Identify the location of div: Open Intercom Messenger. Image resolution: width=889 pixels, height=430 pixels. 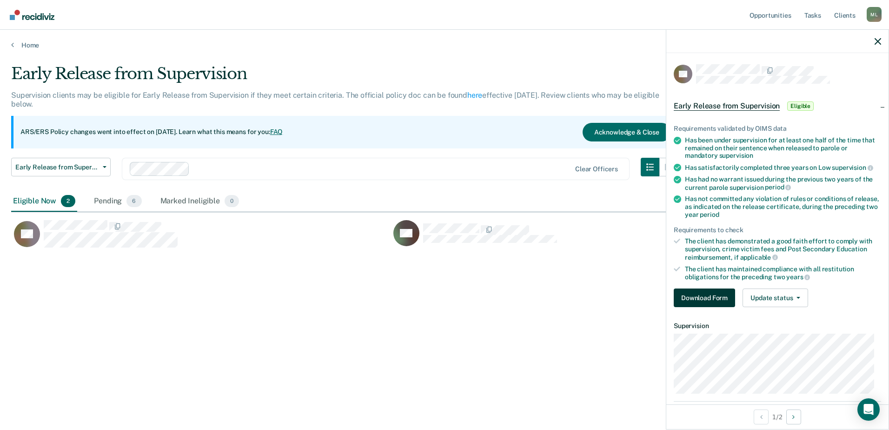
(869, 409).